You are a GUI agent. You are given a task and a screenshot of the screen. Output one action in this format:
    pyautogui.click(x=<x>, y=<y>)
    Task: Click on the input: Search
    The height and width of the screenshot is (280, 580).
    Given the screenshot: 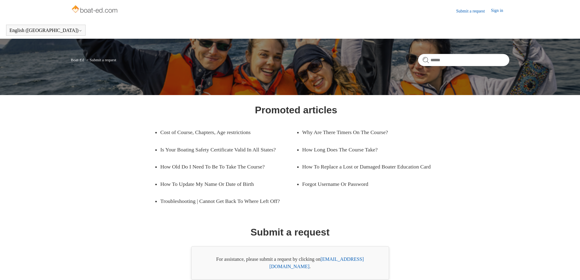 What is the action you would take?
    pyautogui.click(x=464, y=60)
    